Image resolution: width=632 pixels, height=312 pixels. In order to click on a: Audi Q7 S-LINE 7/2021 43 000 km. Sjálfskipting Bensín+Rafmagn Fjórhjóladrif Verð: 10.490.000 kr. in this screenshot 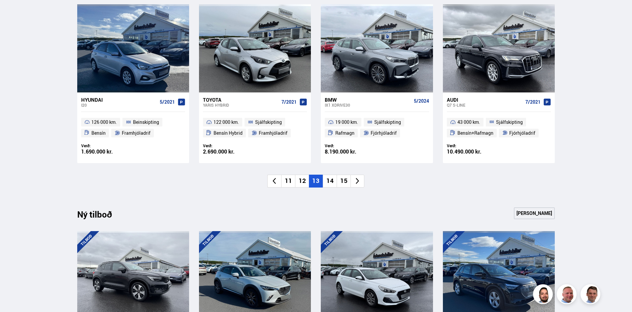, I will do `click(499, 128)`.